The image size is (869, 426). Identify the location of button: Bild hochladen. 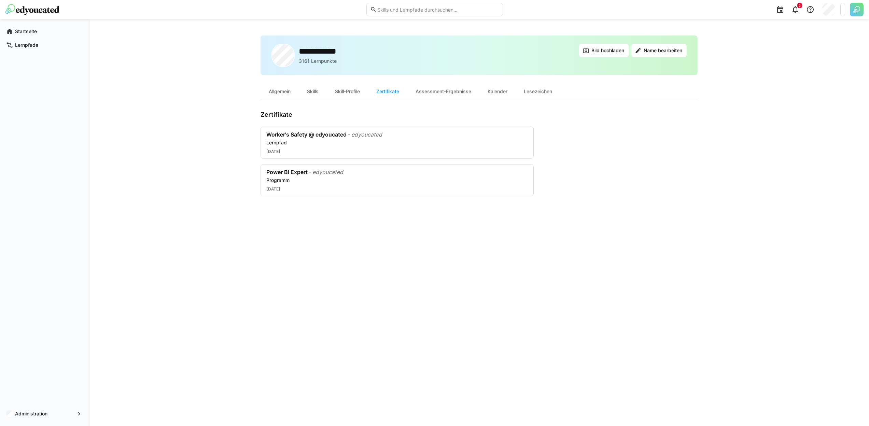
(603, 51).